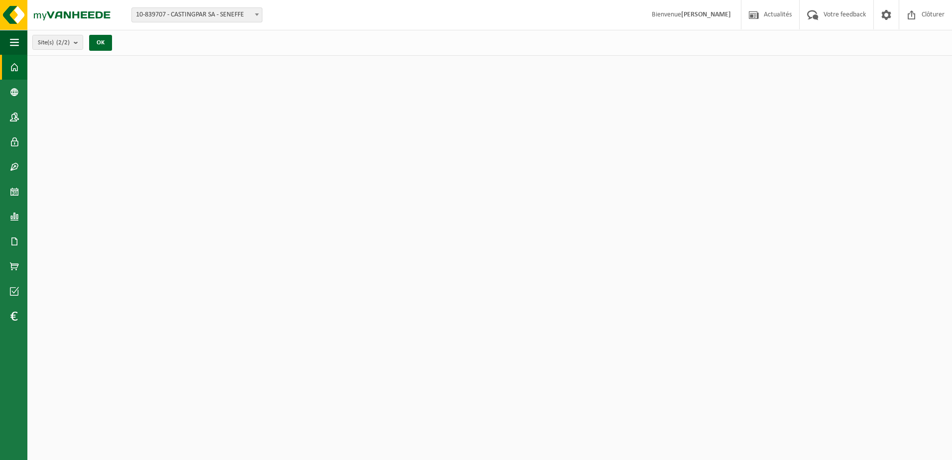 This screenshot has width=952, height=460. Describe the element at coordinates (197, 15) in the screenshot. I see `span: 10-839707 - CASTINGPAR SA - SENEFFE` at that location.